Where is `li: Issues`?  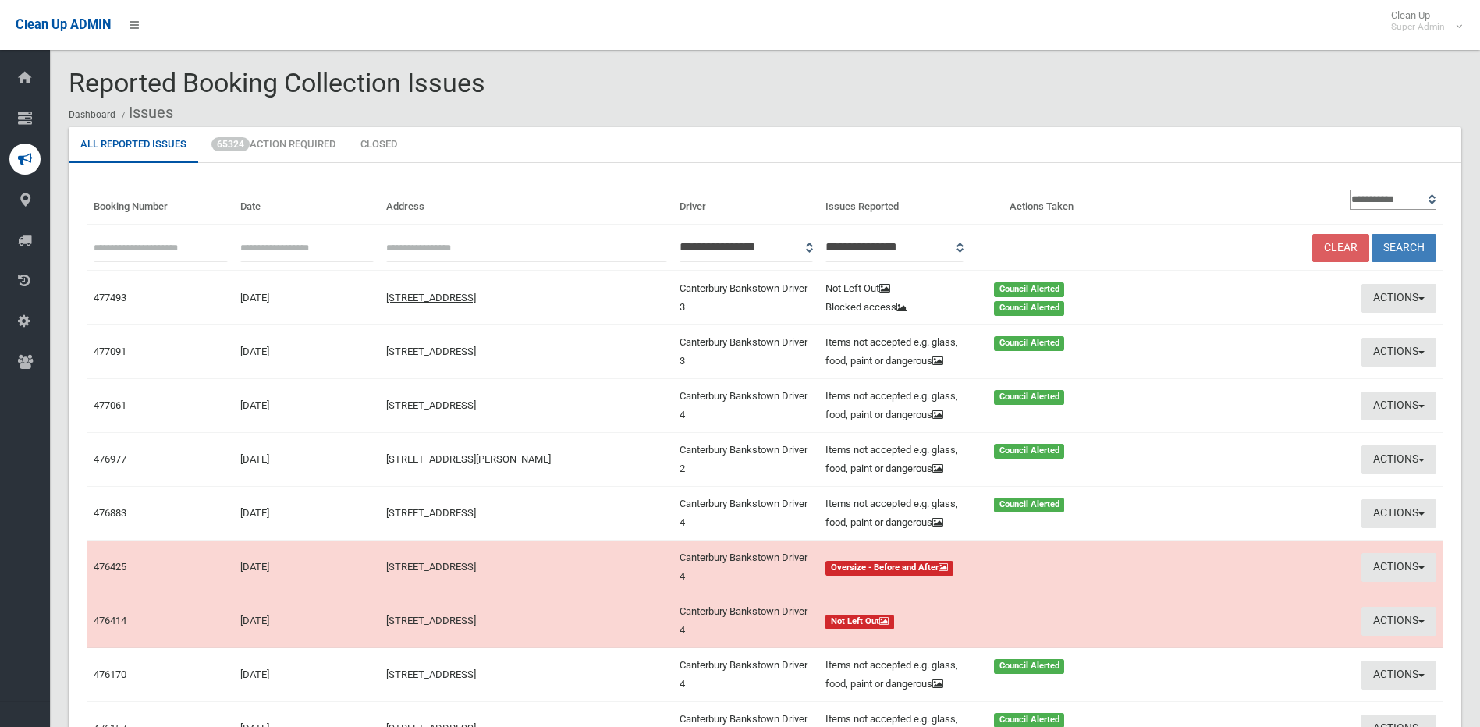
li: Issues is located at coordinates (145, 112).